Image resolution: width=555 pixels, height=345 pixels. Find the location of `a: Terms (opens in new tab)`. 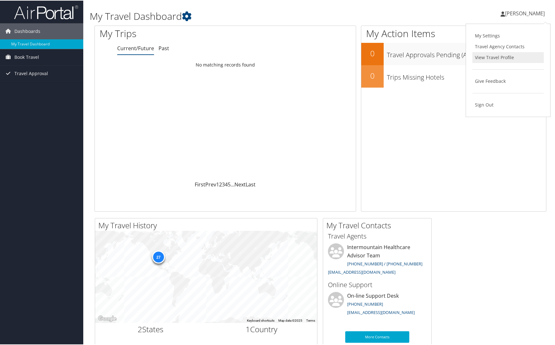

a: Terms (opens in new tab) is located at coordinates (310, 320).